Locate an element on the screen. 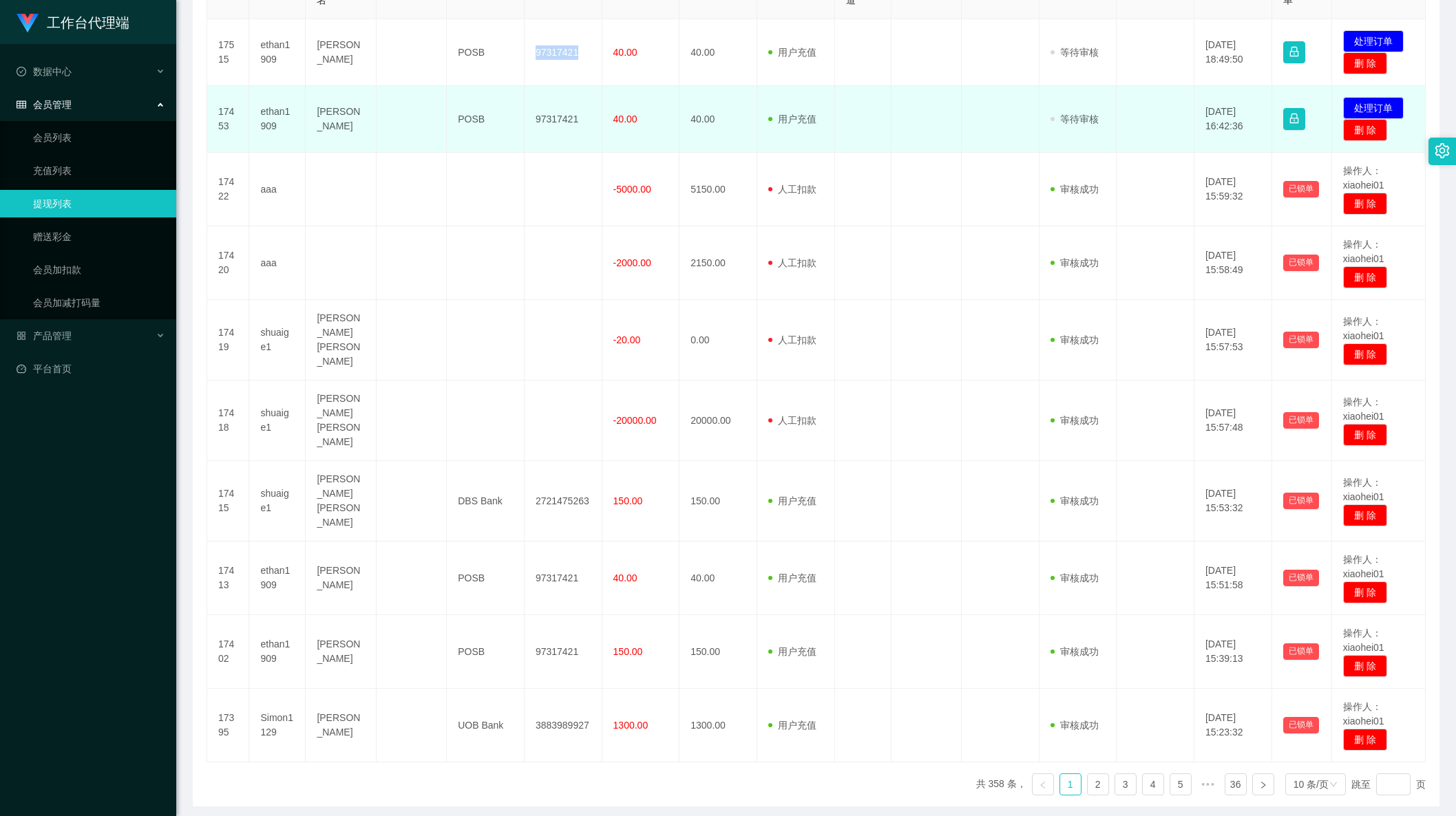 The height and width of the screenshot is (816, 1456). td: DBS Bank is located at coordinates (486, 501).